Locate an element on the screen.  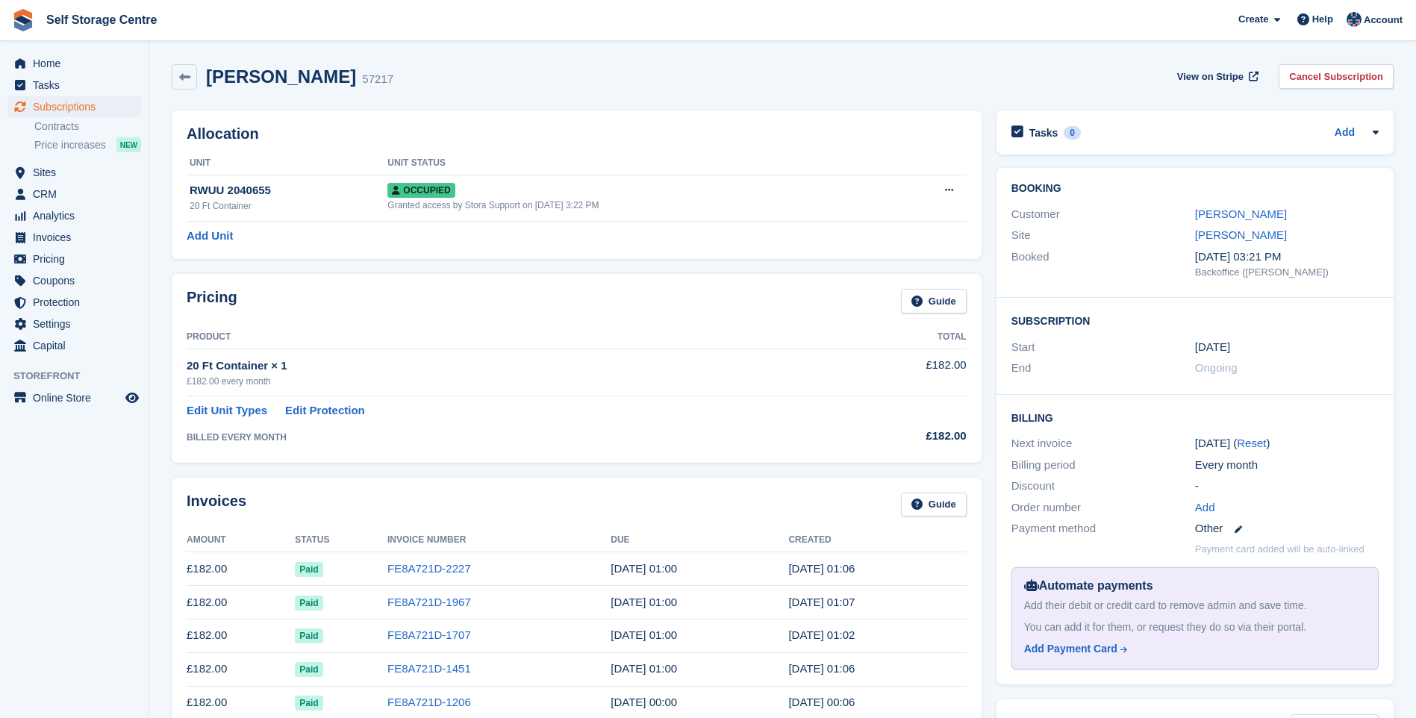
a: FE8A721D-2227 is located at coordinates (429, 568).